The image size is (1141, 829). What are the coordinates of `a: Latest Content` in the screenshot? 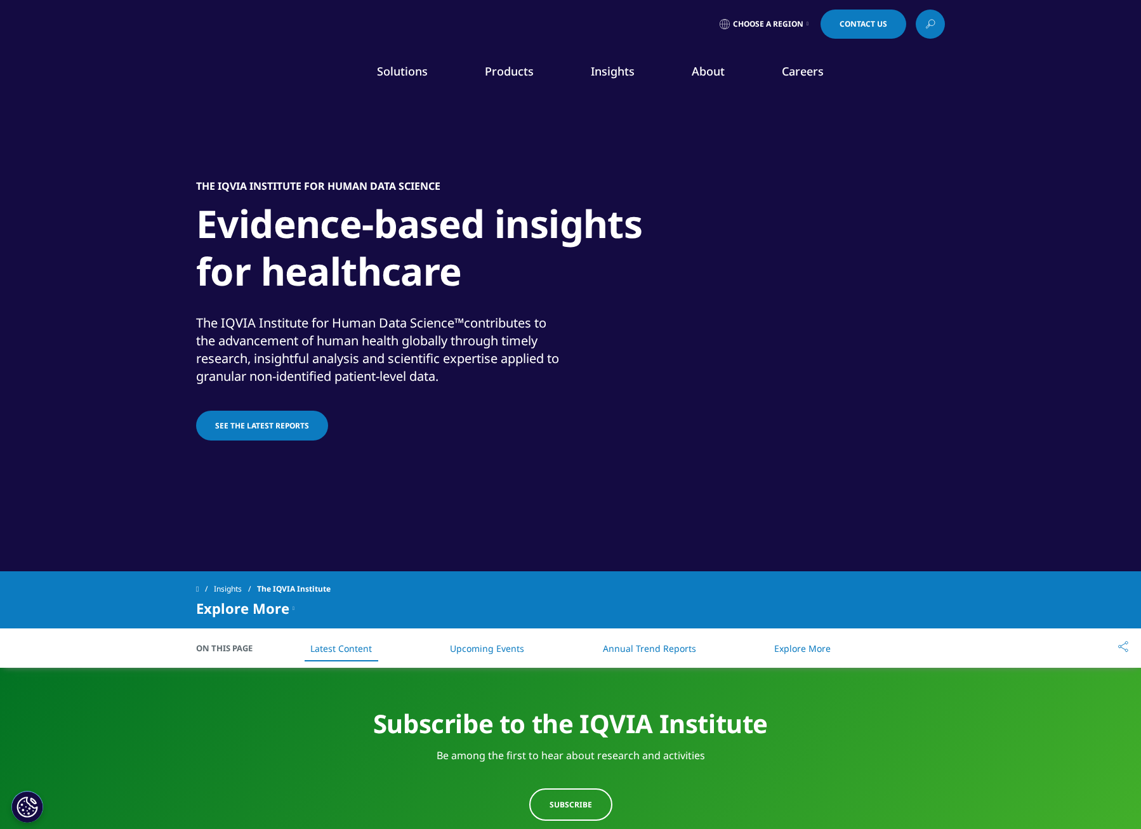 It's located at (341, 648).